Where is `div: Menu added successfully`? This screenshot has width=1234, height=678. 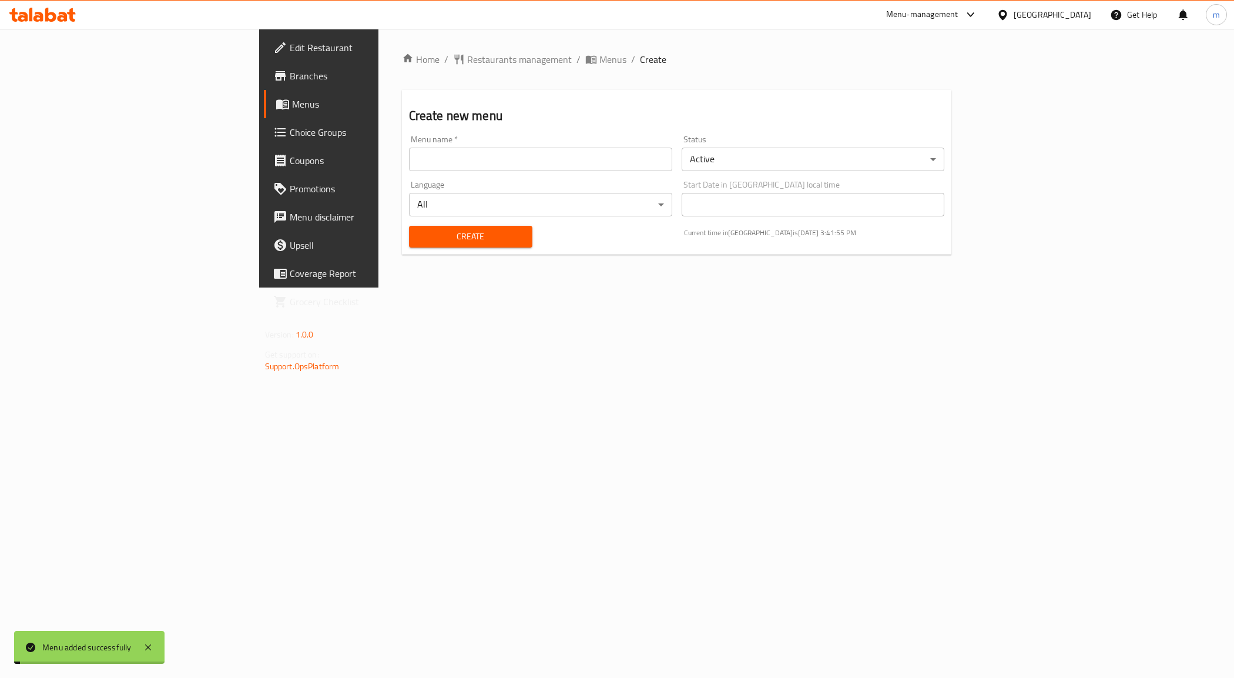
div: Menu added successfully is located at coordinates (87, 647).